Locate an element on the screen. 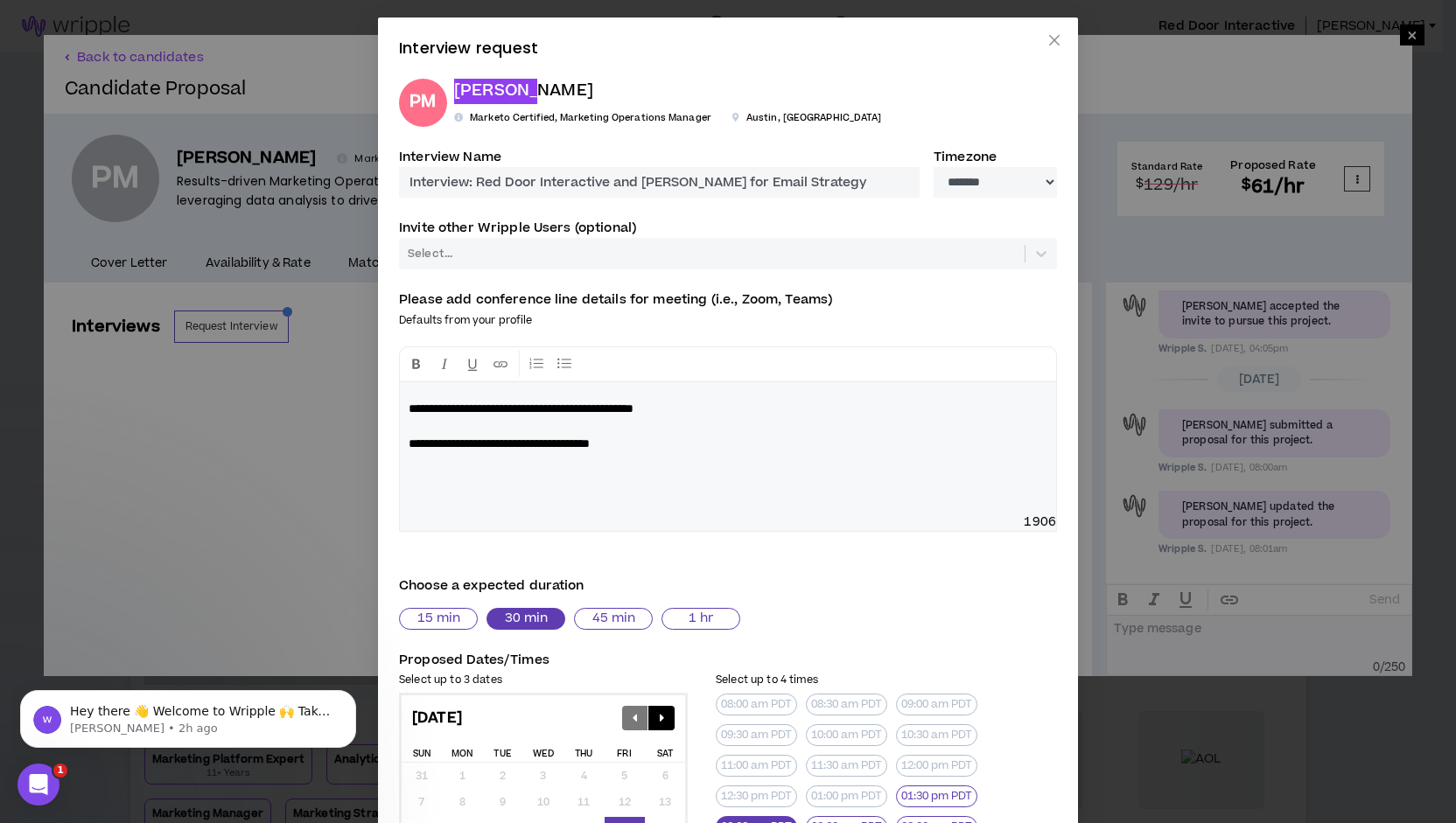 This screenshot has height=823, width=1456. div: message notification from Morgan, 2h ago. Hey there 👋 Welcome to Wripple 🙌 Take a look around! If... is located at coordinates (175, 66).